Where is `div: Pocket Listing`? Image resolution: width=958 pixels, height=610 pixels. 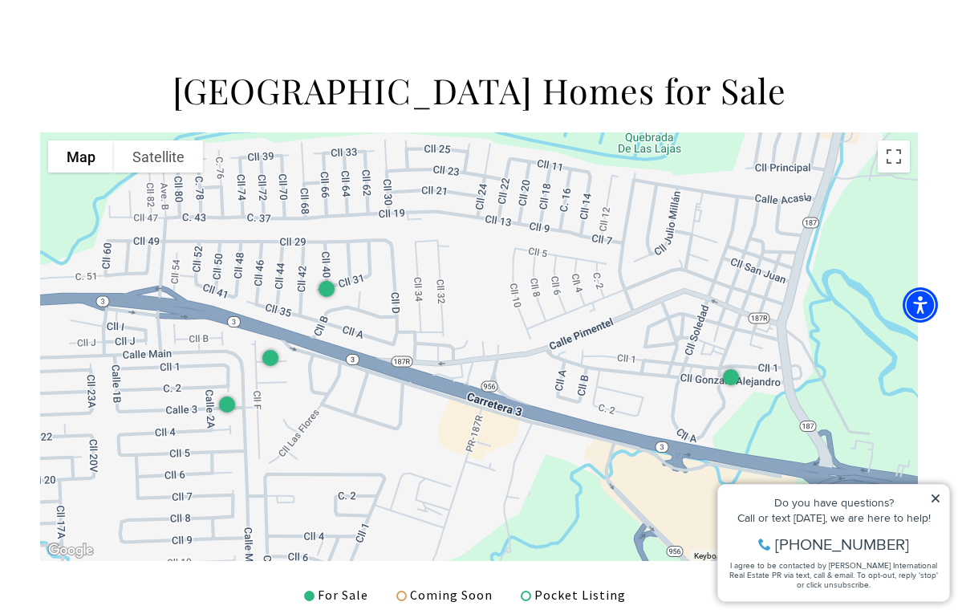 div: Pocket Listing is located at coordinates (573, 595).